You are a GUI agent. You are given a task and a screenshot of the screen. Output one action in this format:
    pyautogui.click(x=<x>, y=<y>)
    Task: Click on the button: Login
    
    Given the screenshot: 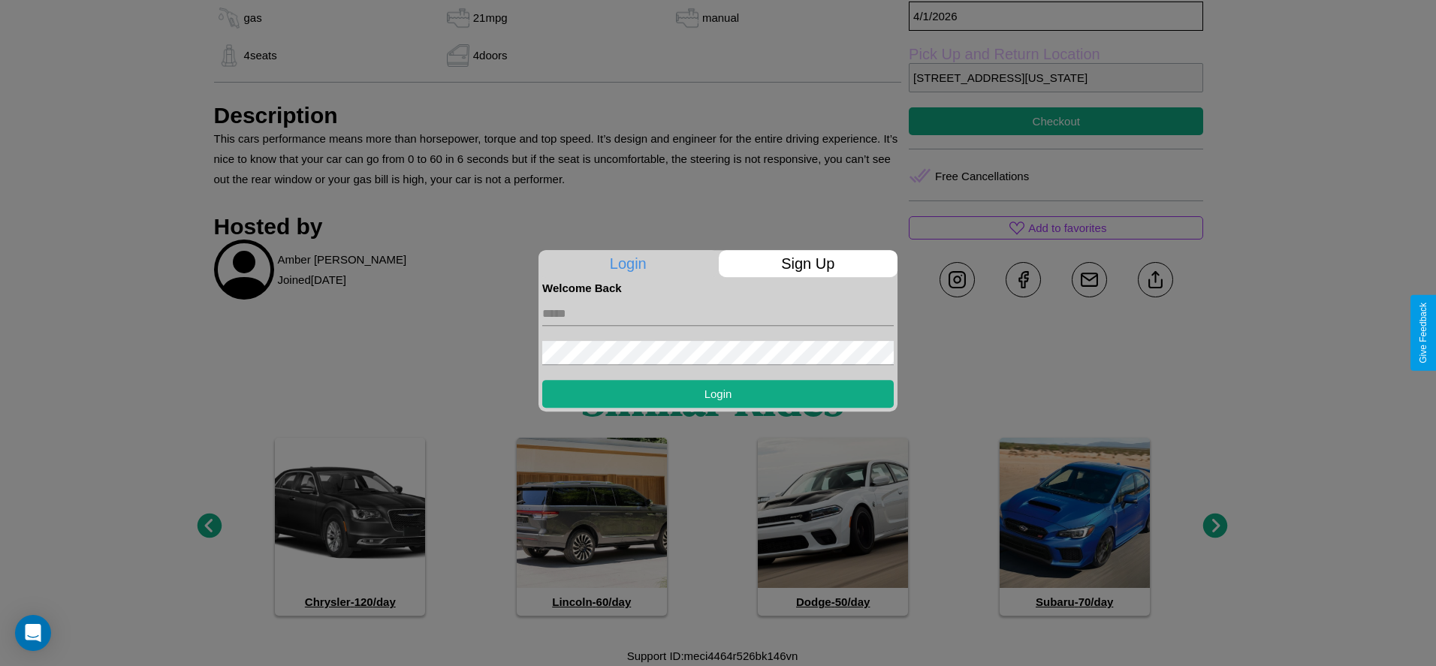 What is the action you would take?
    pyautogui.click(x=718, y=393)
    